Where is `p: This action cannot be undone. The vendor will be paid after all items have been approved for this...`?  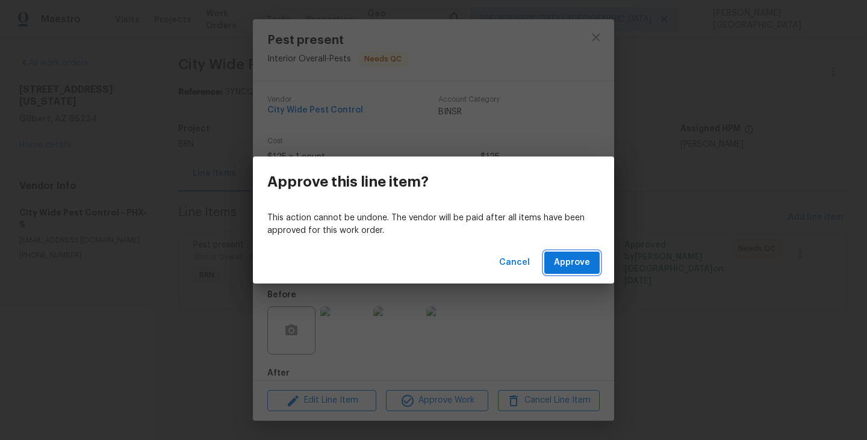
p: This action cannot be undone. The vendor will be paid after all items have been approved for this... is located at coordinates (434, 225).